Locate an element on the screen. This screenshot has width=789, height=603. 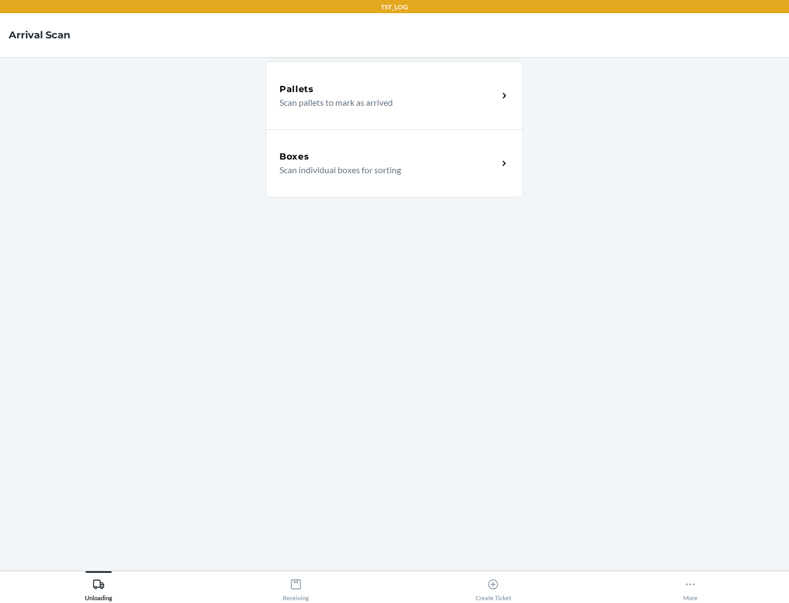
p: Scan individual boxes for sorting is located at coordinates (384, 170).